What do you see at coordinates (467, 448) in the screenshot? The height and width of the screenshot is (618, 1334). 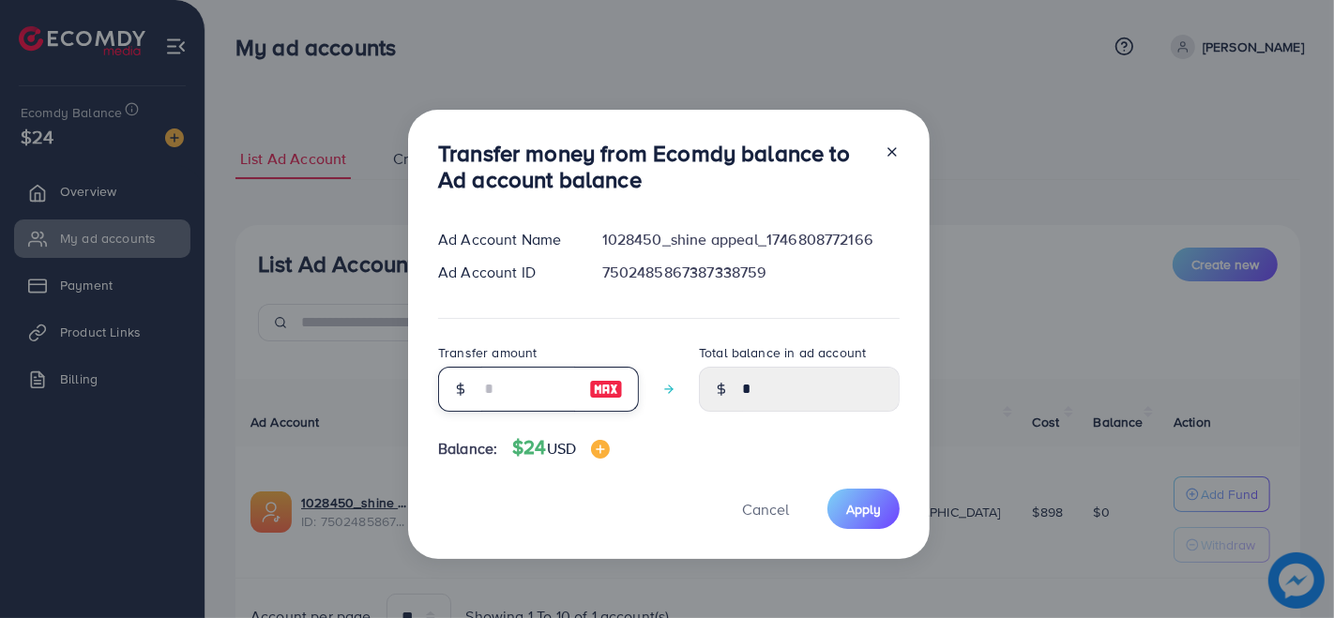 I see `span: Balance:` at bounding box center [467, 448].